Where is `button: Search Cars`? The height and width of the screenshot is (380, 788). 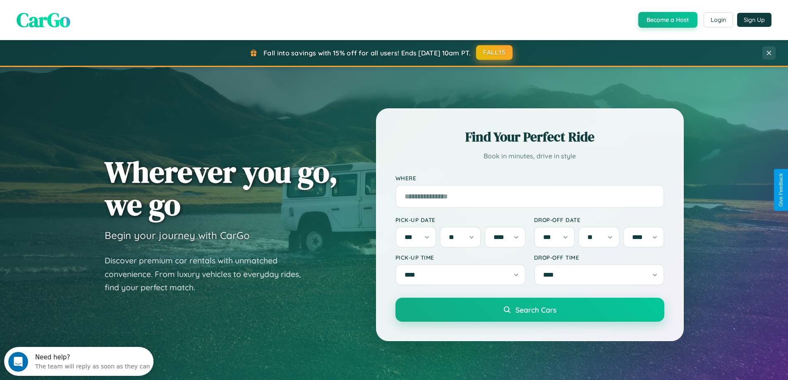
button: Search Cars is located at coordinates (530, 310).